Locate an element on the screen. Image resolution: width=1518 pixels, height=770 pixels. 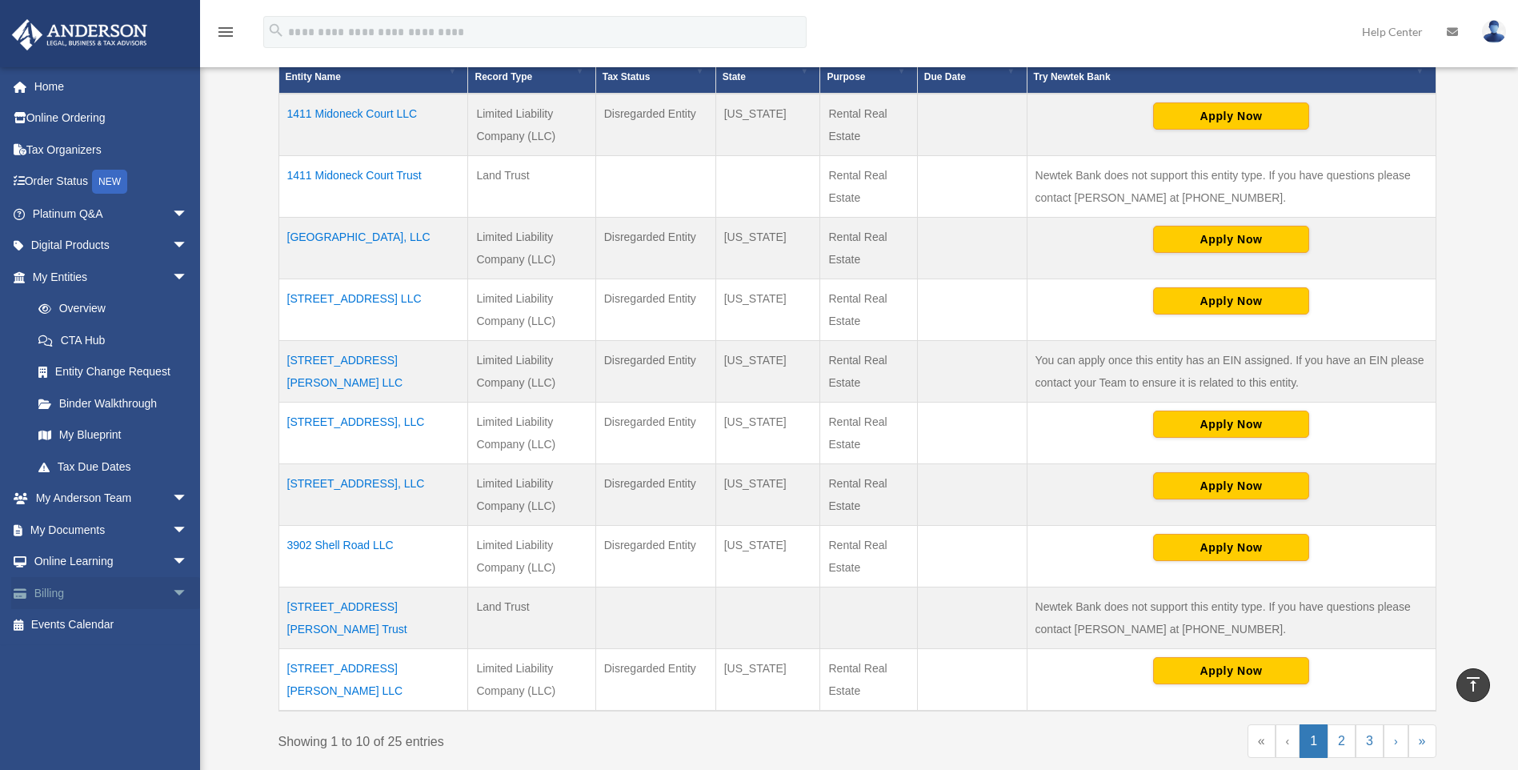
span: Business Purpose is located at coordinates (847, 67).